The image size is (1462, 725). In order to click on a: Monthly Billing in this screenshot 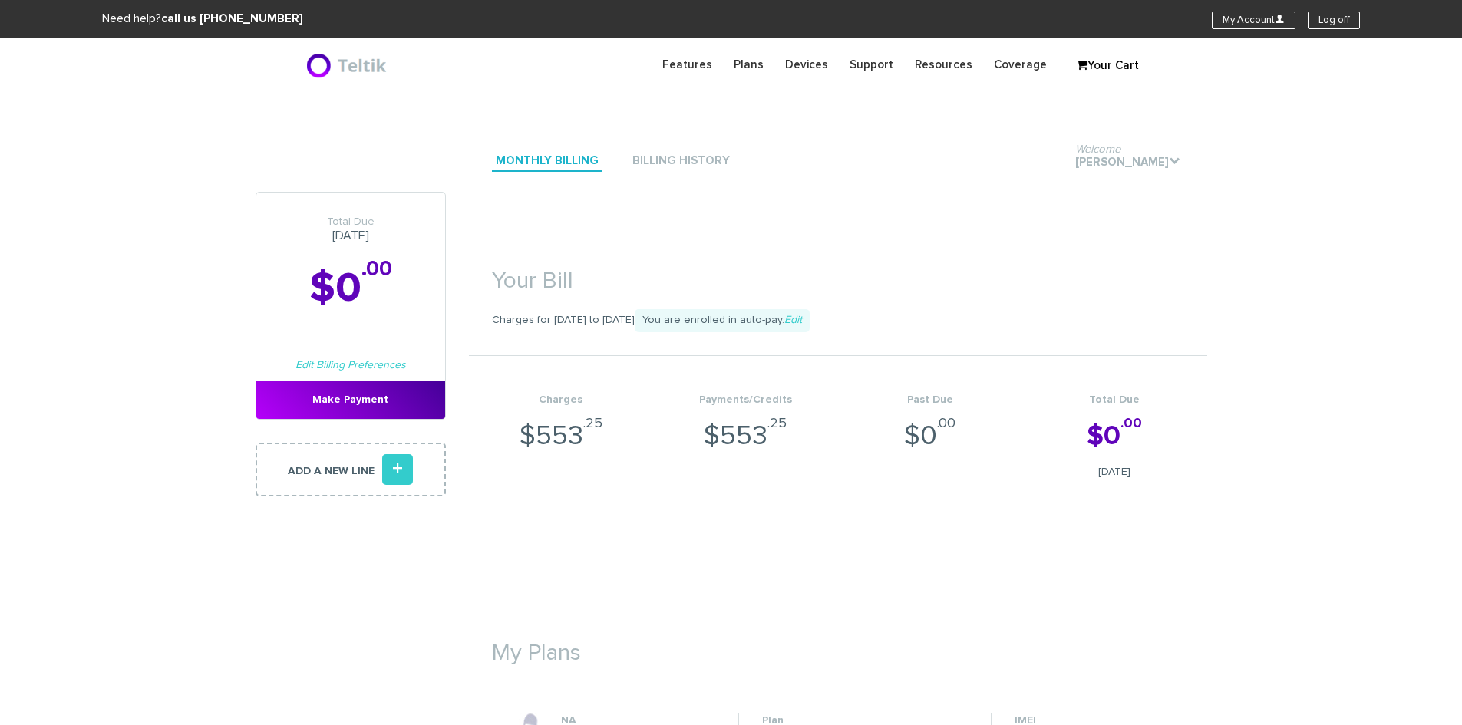, I will do `click(547, 161)`.